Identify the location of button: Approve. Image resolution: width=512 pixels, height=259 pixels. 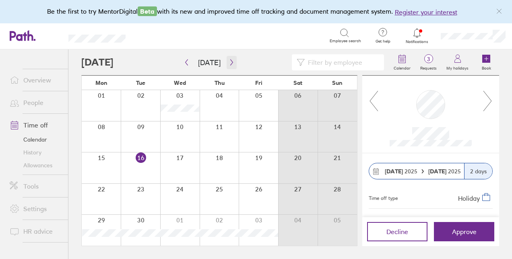
(464, 232).